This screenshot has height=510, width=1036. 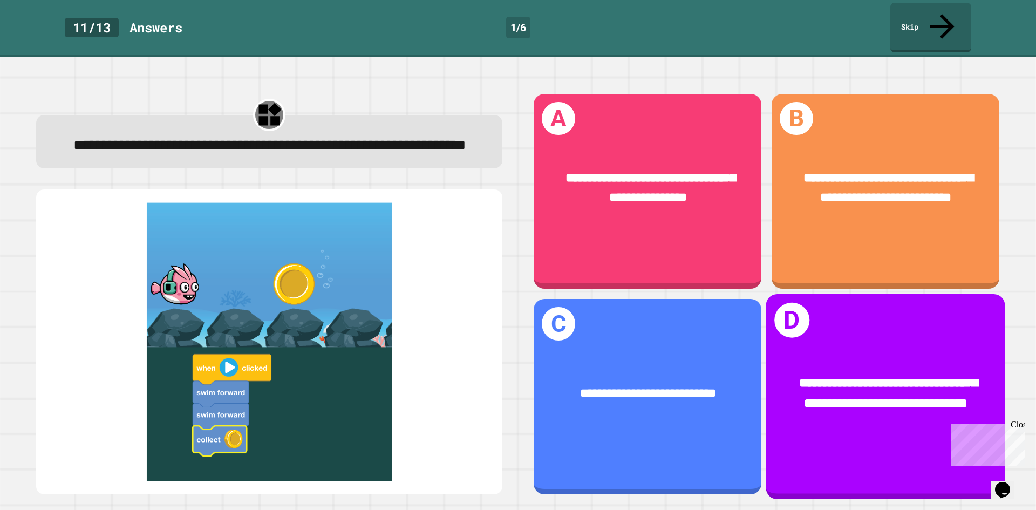 I want to click on div: Answer s, so click(x=156, y=28).